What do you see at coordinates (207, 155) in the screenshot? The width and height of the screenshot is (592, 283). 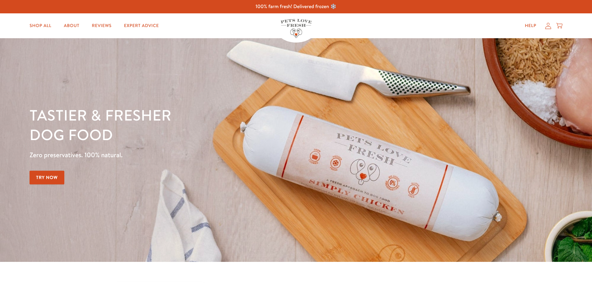 I see `p: Zero preservatives. 100% natural.` at bounding box center [207, 155].